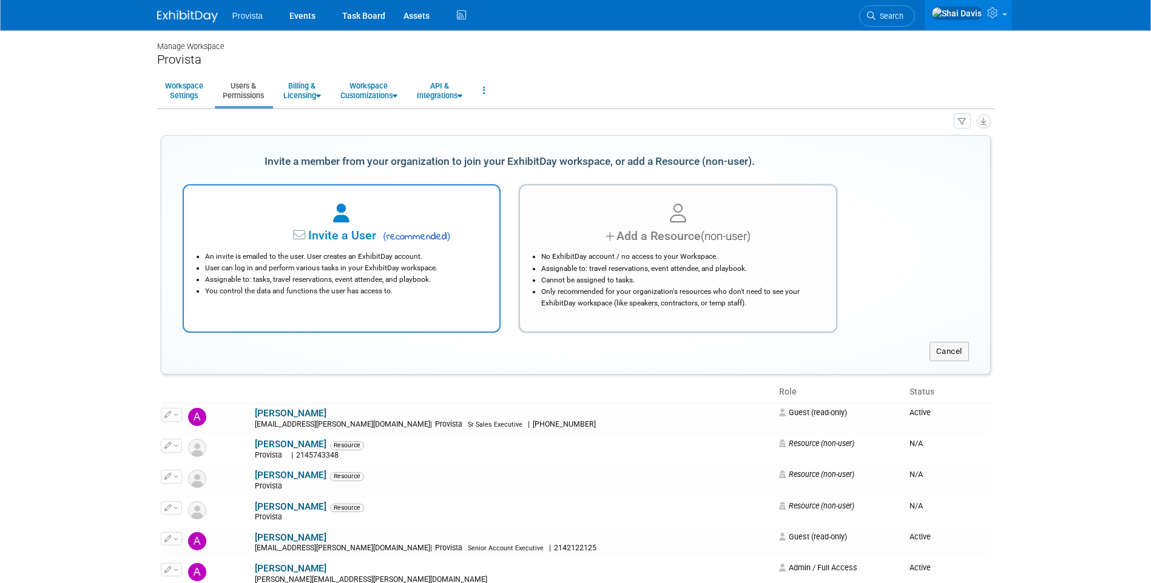  What do you see at coordinates (576, 59) in the screenshot?
I see `div: Provista` at bounding box center [576, 59].